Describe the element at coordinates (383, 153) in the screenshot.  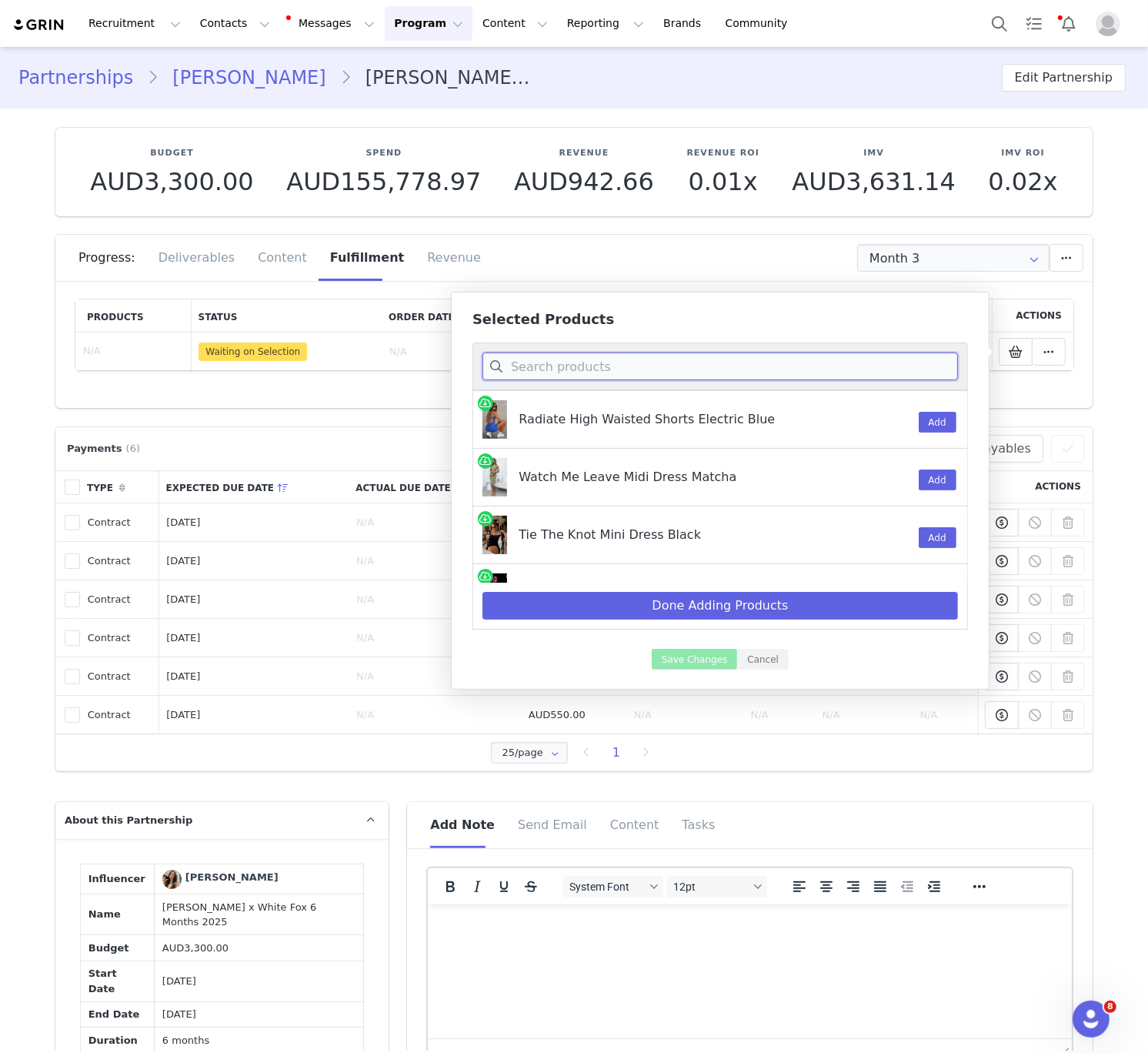
I see `p: Spend` at that location.